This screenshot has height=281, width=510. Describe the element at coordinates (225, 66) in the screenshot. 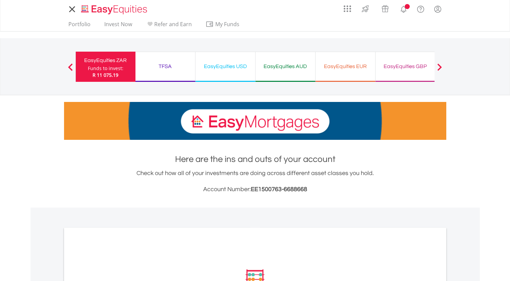

I see `div: EasyEquities USD` at that location.